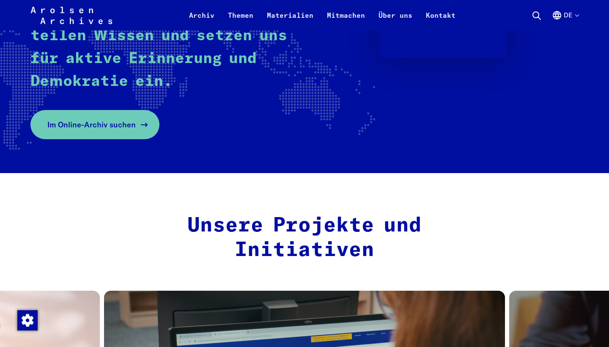 The image size is (609, 347). Describe the element at coordinates (241, 20) in the screenshot. I see `a: Themen` at that location.